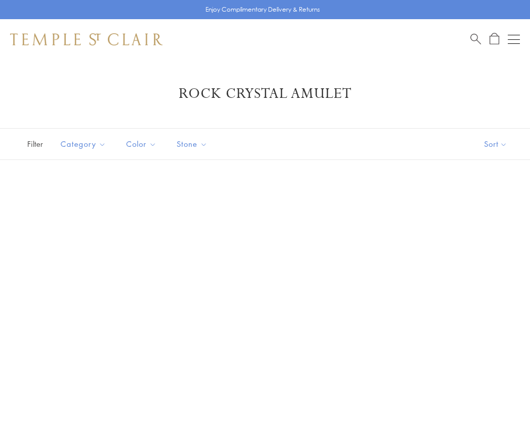  What do you see at coordinates (84, 144) in the screenshot?
I see `span: Category` at bounding box center [84, 144].